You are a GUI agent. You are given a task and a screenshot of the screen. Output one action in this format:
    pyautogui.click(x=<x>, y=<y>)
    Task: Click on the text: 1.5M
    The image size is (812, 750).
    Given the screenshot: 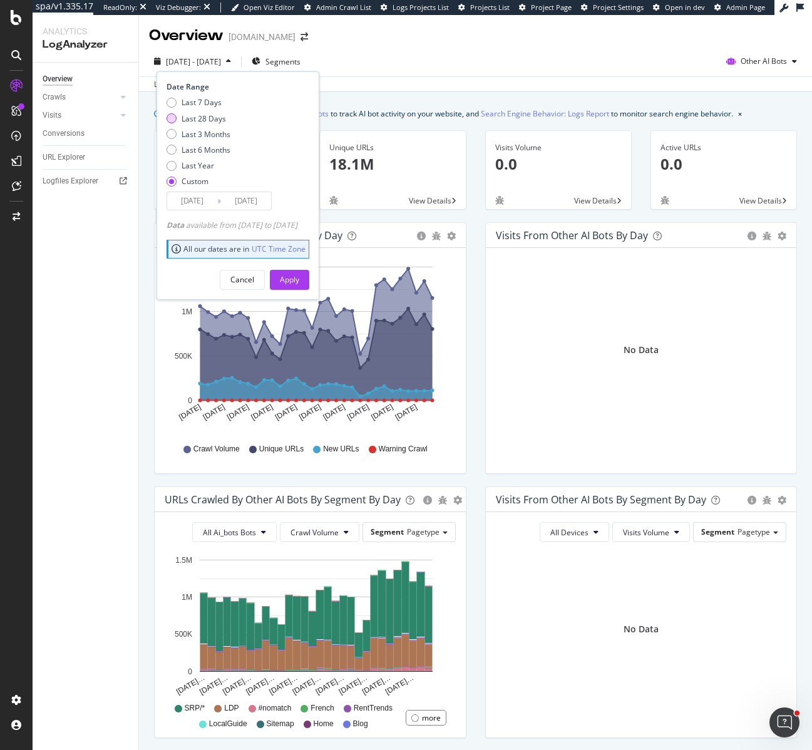 What is the action you would take?
    pyautogui.click(x=183, y=560)
    